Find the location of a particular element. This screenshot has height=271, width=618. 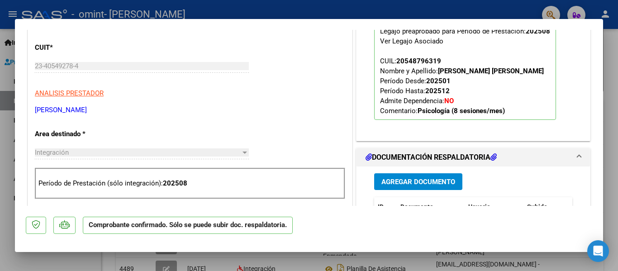

mat-expansion-panel-header: DOCUMENTACIÓN RESPALDATORIA is located at coordinates (473, 158).